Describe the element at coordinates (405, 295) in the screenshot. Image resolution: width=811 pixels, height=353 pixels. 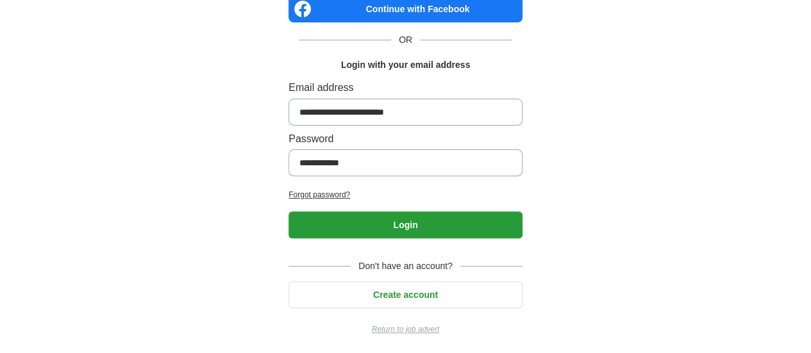
I see `button: Create account` at that location.